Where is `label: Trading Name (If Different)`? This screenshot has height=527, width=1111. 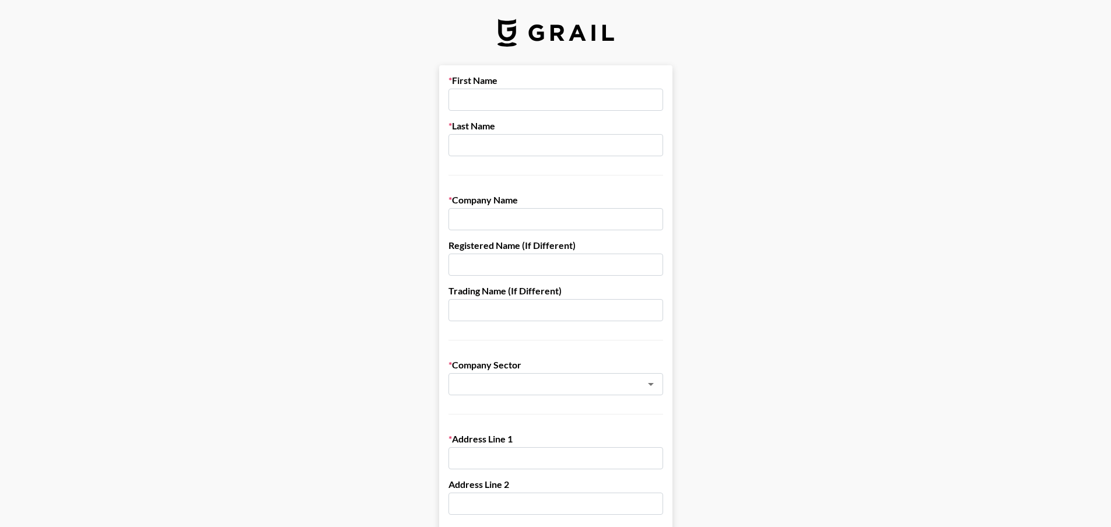
label: Trading Name (If Different) is located at coordinates (556, 291).